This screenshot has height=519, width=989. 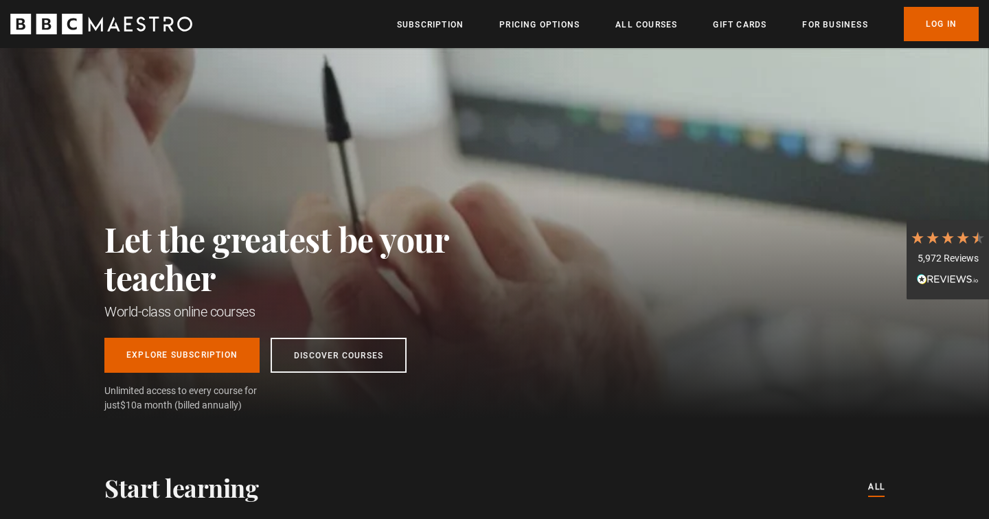 I want to click on a: Gift Cards, so click(x=740, y=25).